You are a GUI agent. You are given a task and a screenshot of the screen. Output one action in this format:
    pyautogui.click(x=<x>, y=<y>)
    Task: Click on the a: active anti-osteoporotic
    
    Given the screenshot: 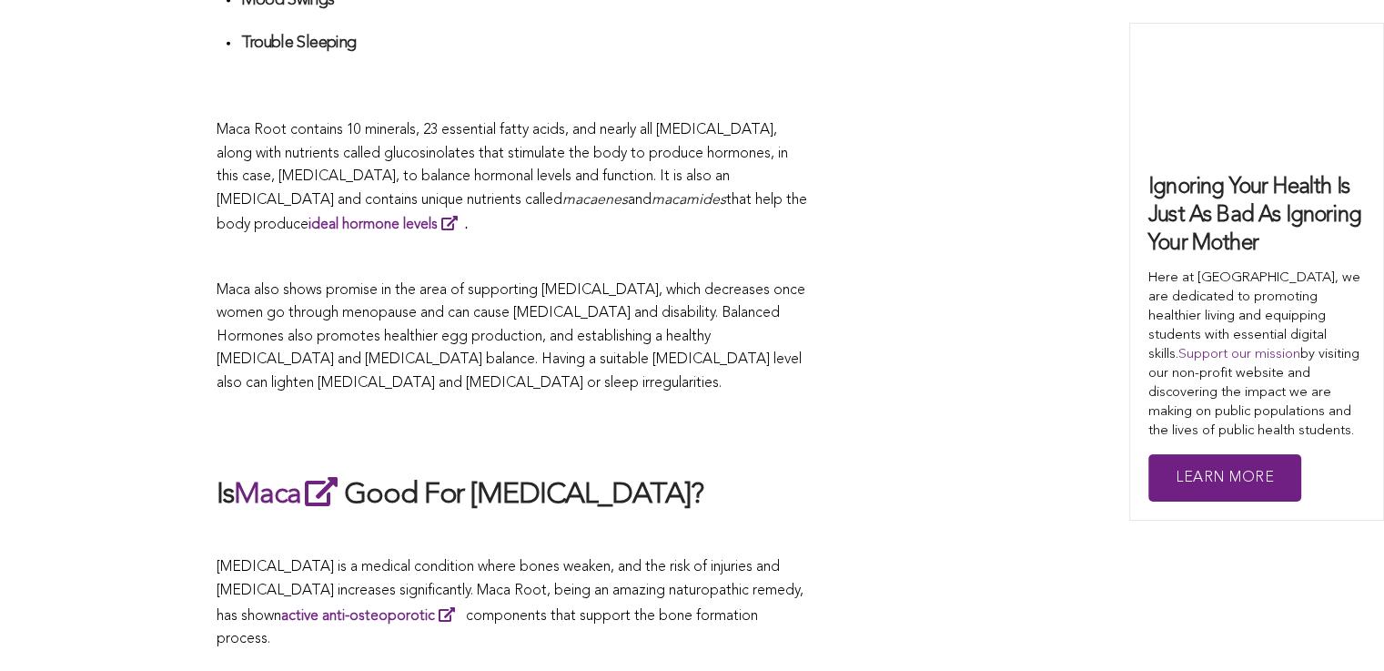 What is the action you would take?
    pyautogui.click(x=371, y=616)
    